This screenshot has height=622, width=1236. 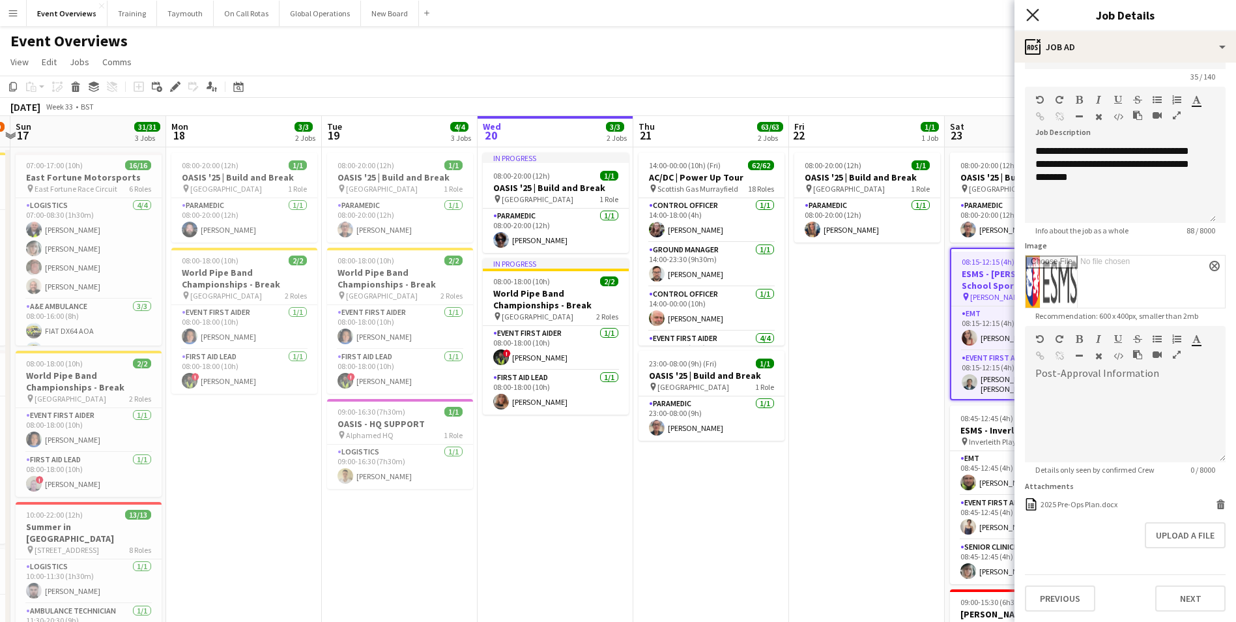 I want to click on app-card-role: Event First Aider4/414:00-00:00 (10h), so click(x=712, y=381).